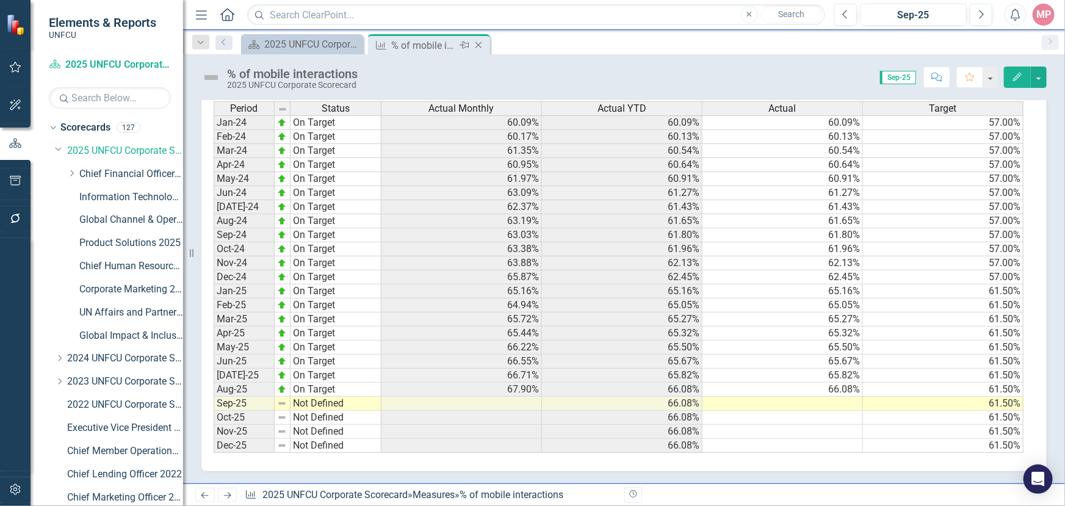 The image size is (1065, 506). Describe the element at coordinates (462, 319) in the screenshot. I see `td: 65.72%` at that location.